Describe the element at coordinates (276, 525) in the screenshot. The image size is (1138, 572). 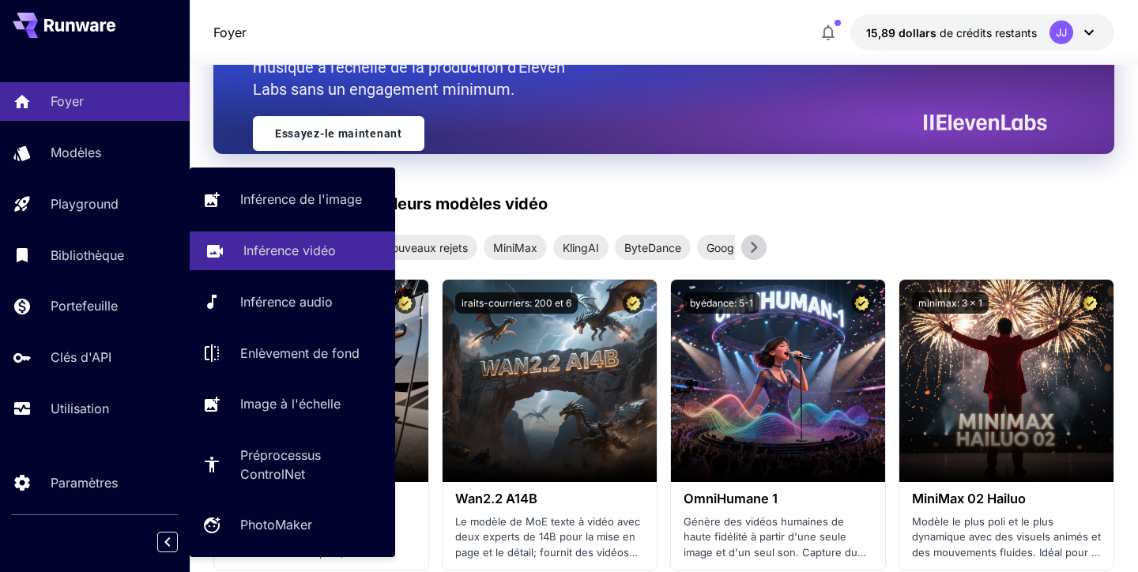
I see `p: PhotoMaker` at that location.